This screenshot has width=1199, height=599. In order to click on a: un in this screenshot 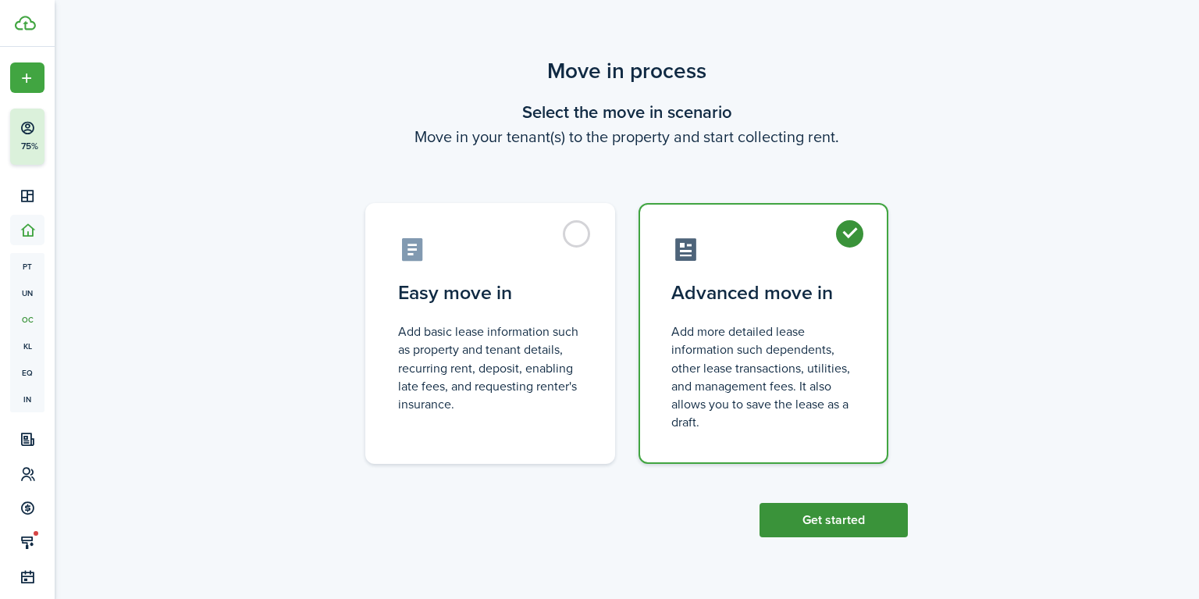, I will do `click(27, 293)`.